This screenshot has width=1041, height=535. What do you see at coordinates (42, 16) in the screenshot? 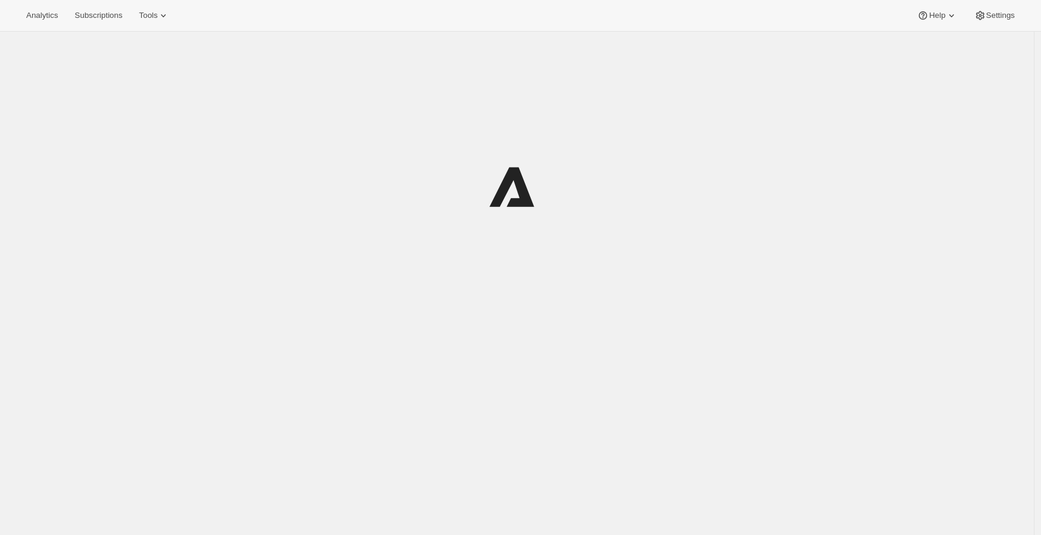
I see `button: Analytics` at bounding box center [42, 16].